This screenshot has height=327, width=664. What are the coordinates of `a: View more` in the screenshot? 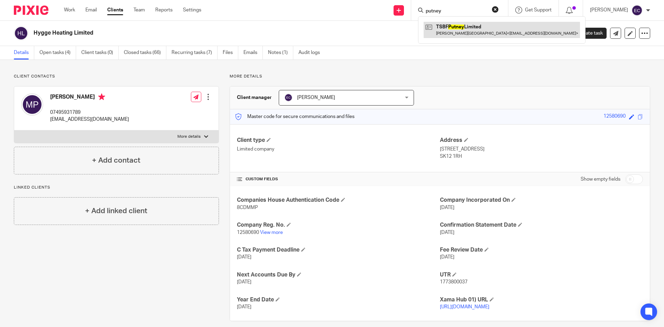 It's located at (271, 232).